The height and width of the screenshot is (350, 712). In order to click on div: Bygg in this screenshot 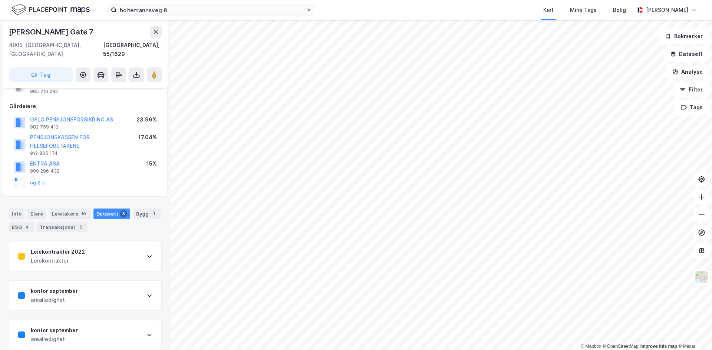, I will do `click(147, 214)`.